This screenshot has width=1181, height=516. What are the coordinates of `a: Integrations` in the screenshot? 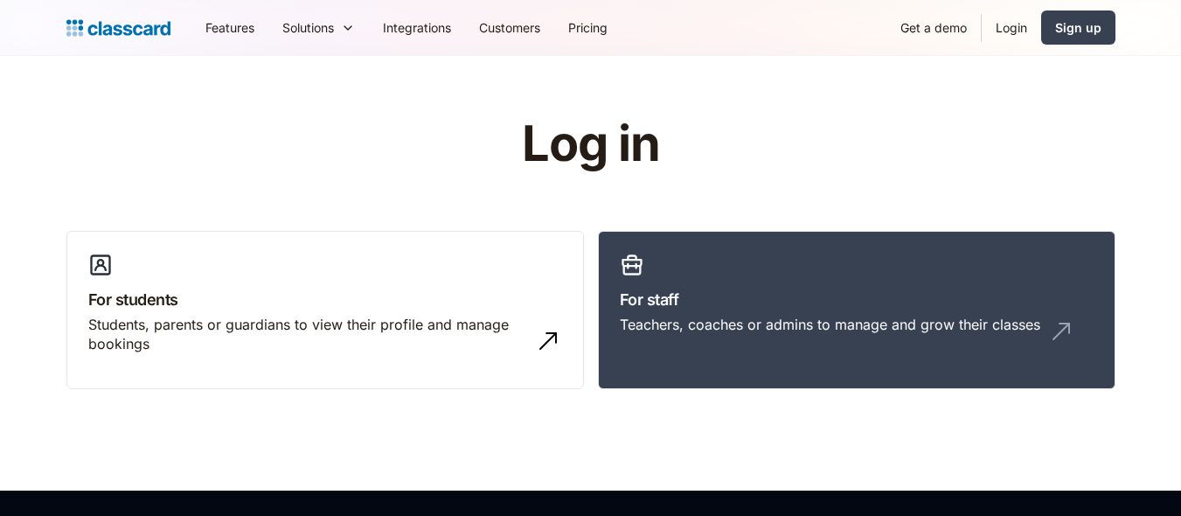 It's located at (417, 27).